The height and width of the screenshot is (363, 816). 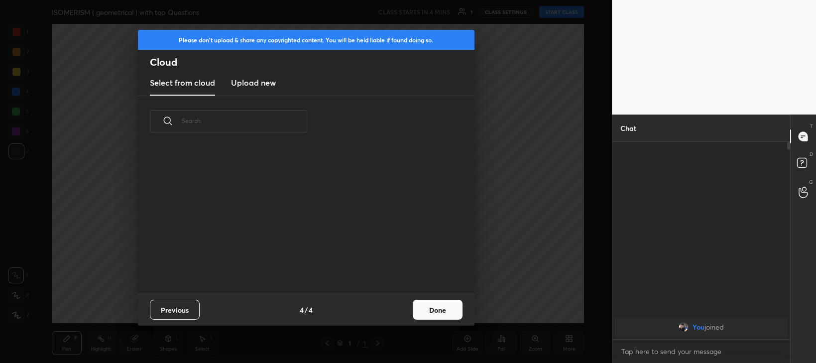 I want to click on p: T, so click(x=811, y=126).